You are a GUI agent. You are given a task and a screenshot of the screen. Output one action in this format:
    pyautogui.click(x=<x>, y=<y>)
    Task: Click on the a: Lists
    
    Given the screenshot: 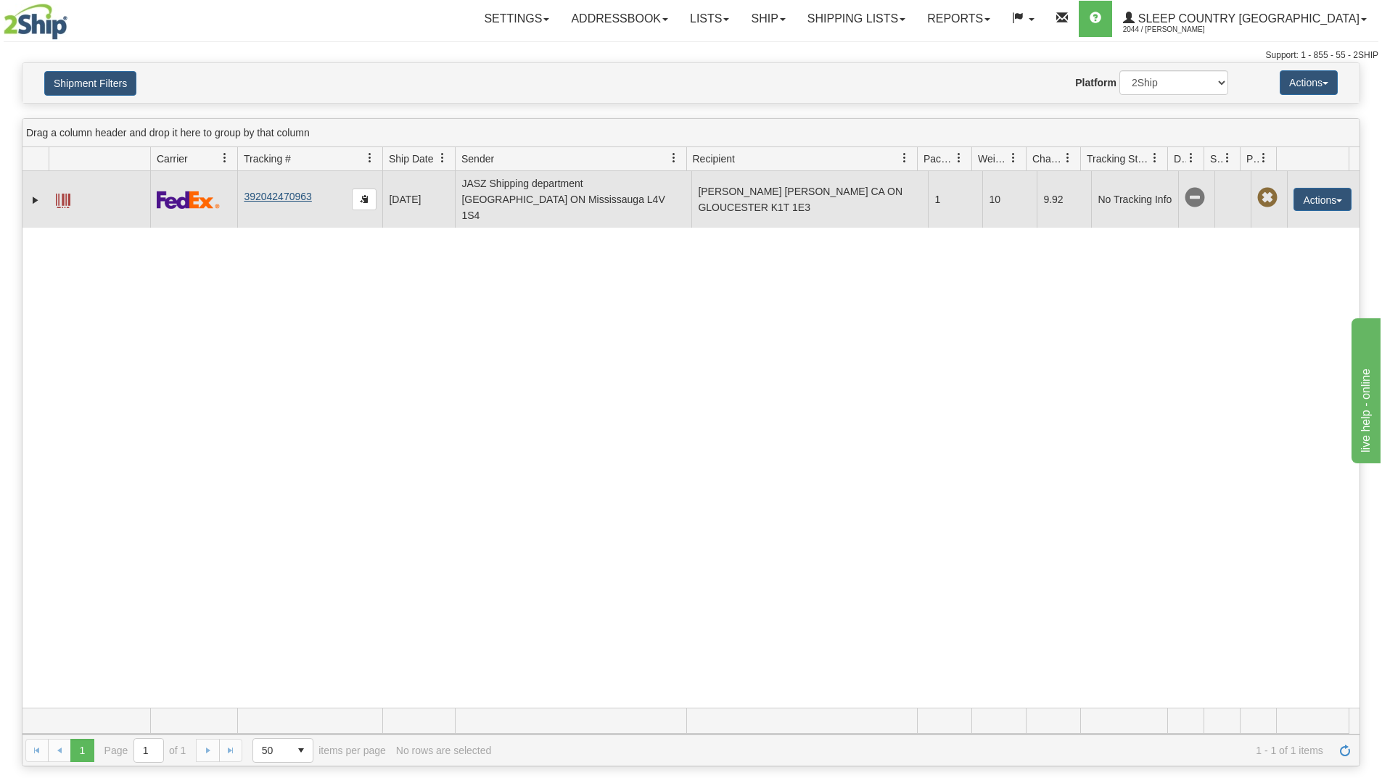 What is the action you would take?
    pyautogui.click(x=709, y=19)
    